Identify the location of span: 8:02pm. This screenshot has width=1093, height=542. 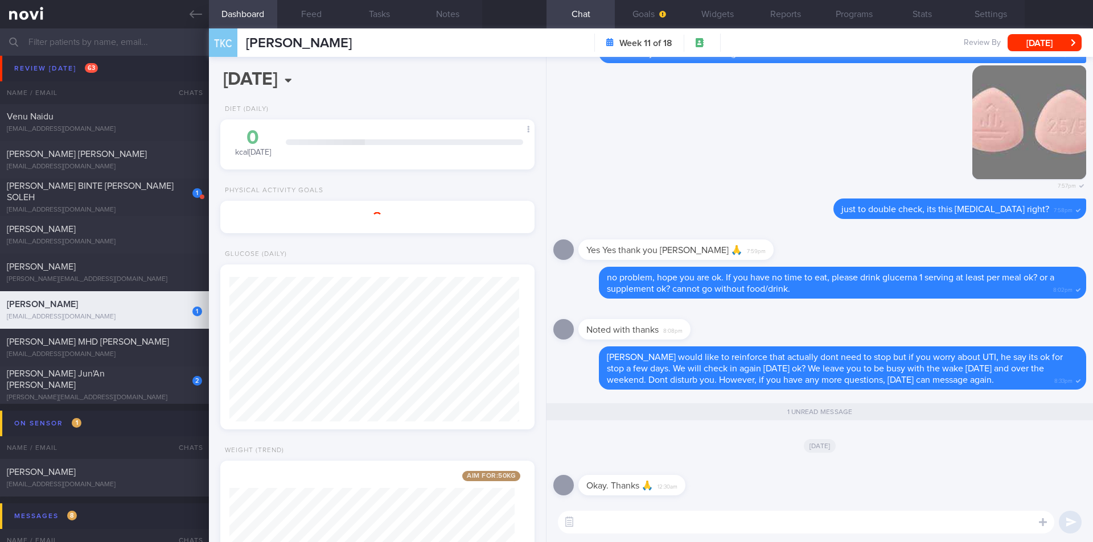
(1062, 289).